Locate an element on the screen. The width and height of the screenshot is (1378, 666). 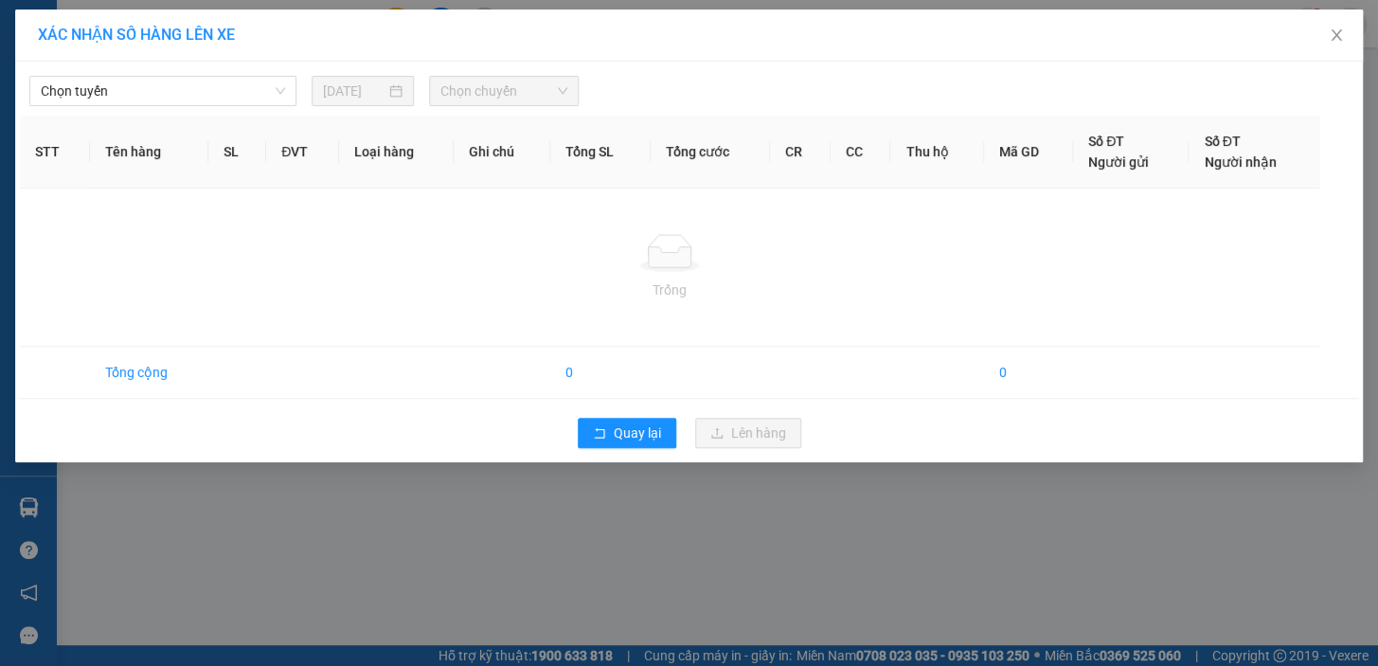
span: environment is located at coordinates (16, 134).